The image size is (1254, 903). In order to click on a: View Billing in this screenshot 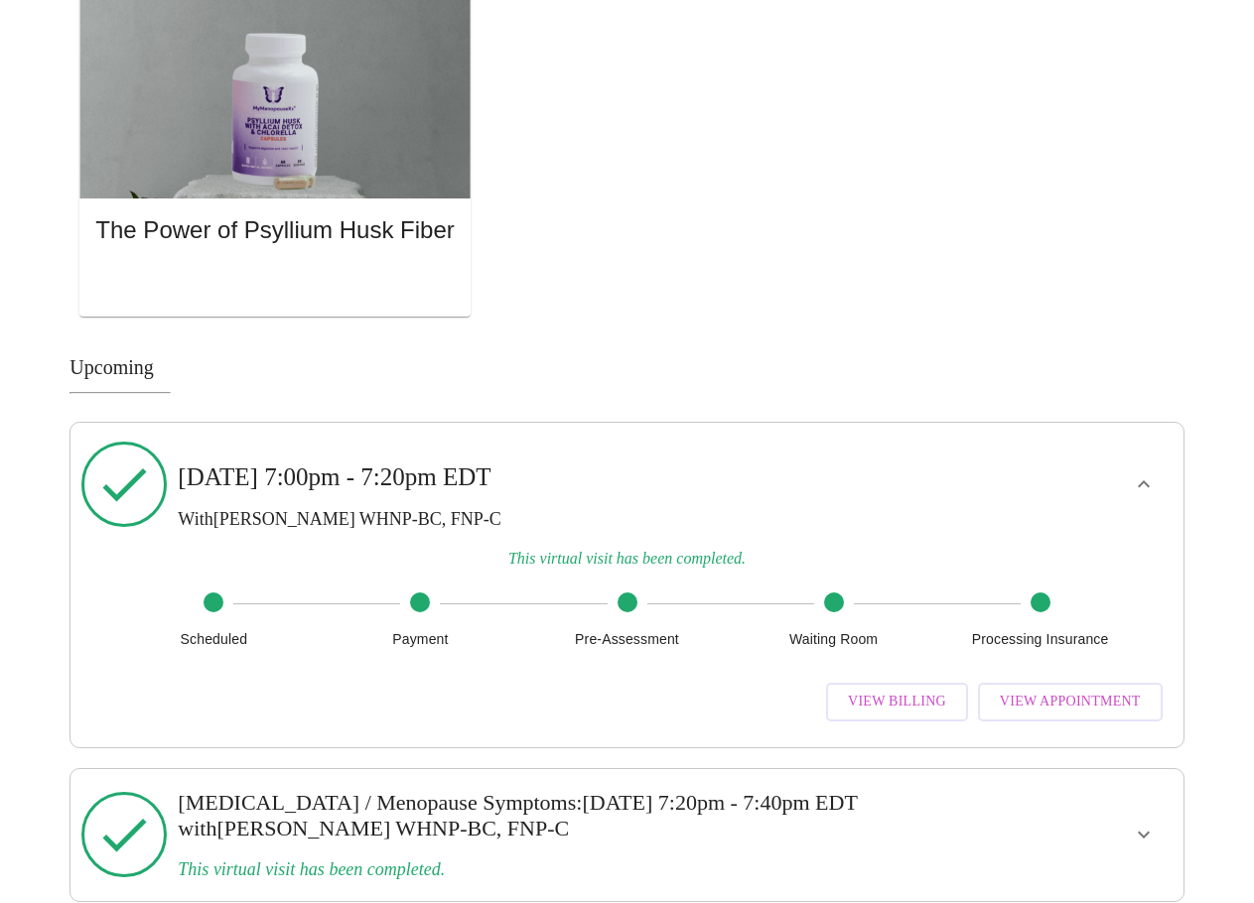, I will do `click(896, 702)`.